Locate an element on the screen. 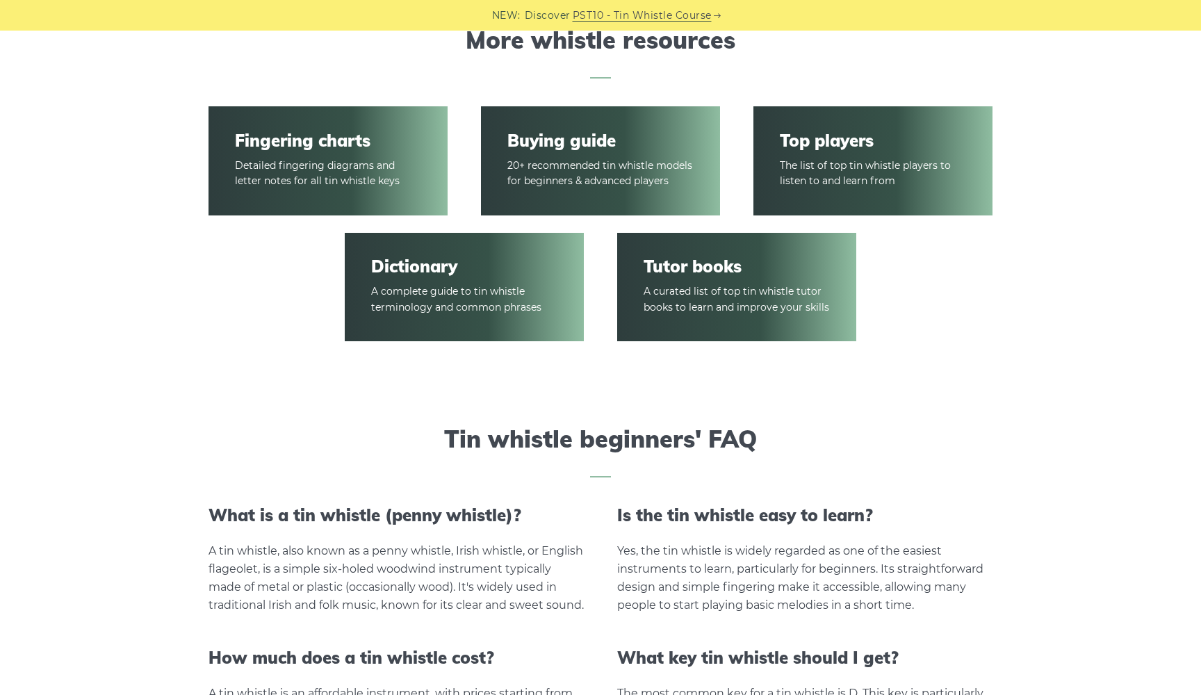  span: Discover is located at coordinates (548, 15).